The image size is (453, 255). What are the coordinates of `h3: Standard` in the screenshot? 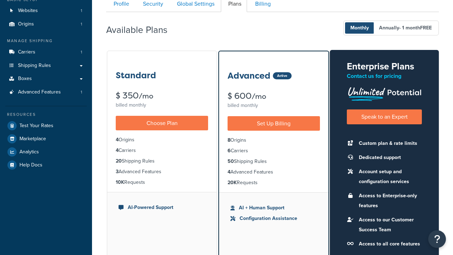 It's located at (136, 75).